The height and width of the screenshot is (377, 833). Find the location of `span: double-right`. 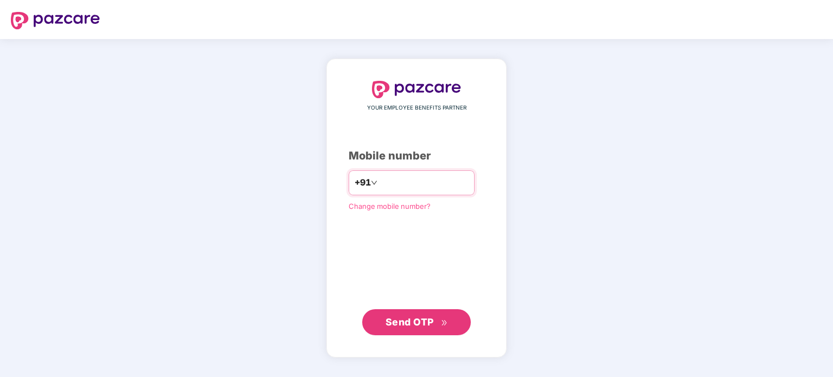

span: double-right is located at coordinates (444, 323).